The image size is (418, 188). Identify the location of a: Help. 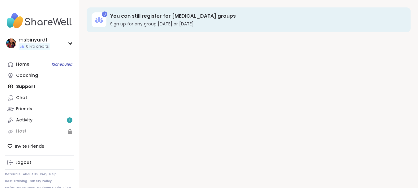
(53, 174).